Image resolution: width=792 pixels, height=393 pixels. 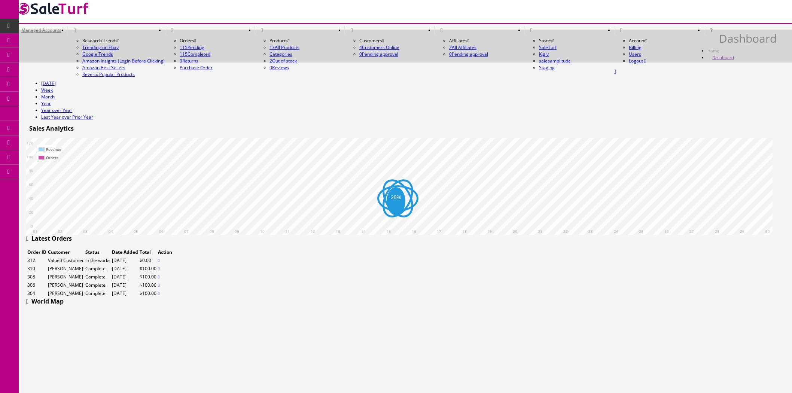 What do you see at coordinates (165, 252) in the screenshot?
I see `td: Action` at bounding box center [165, 252].